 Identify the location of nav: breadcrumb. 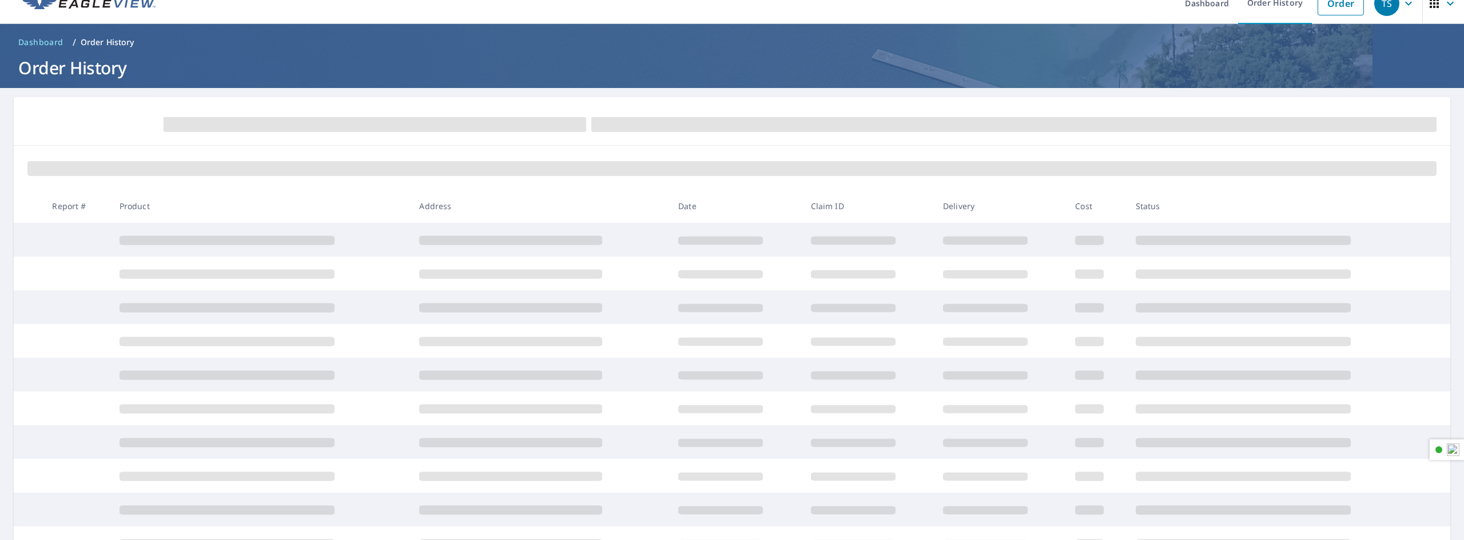
(732, 42).